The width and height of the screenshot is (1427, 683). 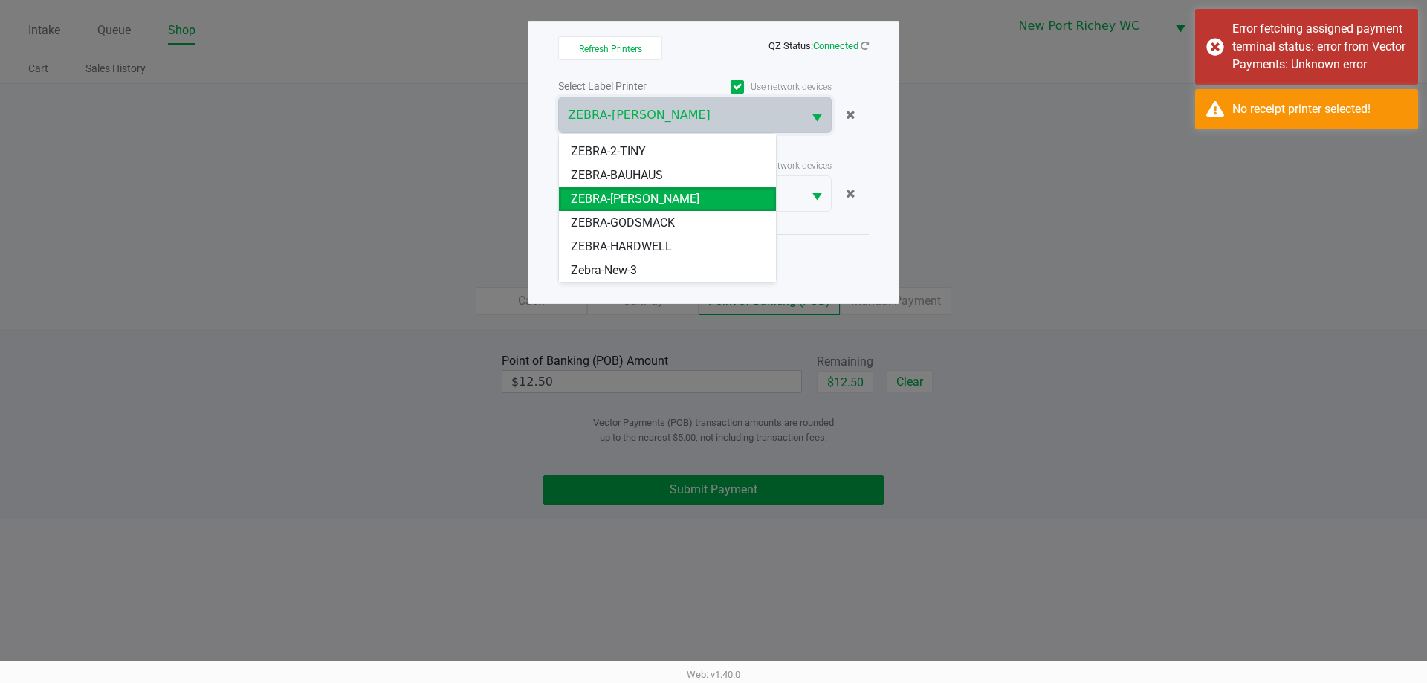 I want to click on button: Select, so click(x=817, y=114).